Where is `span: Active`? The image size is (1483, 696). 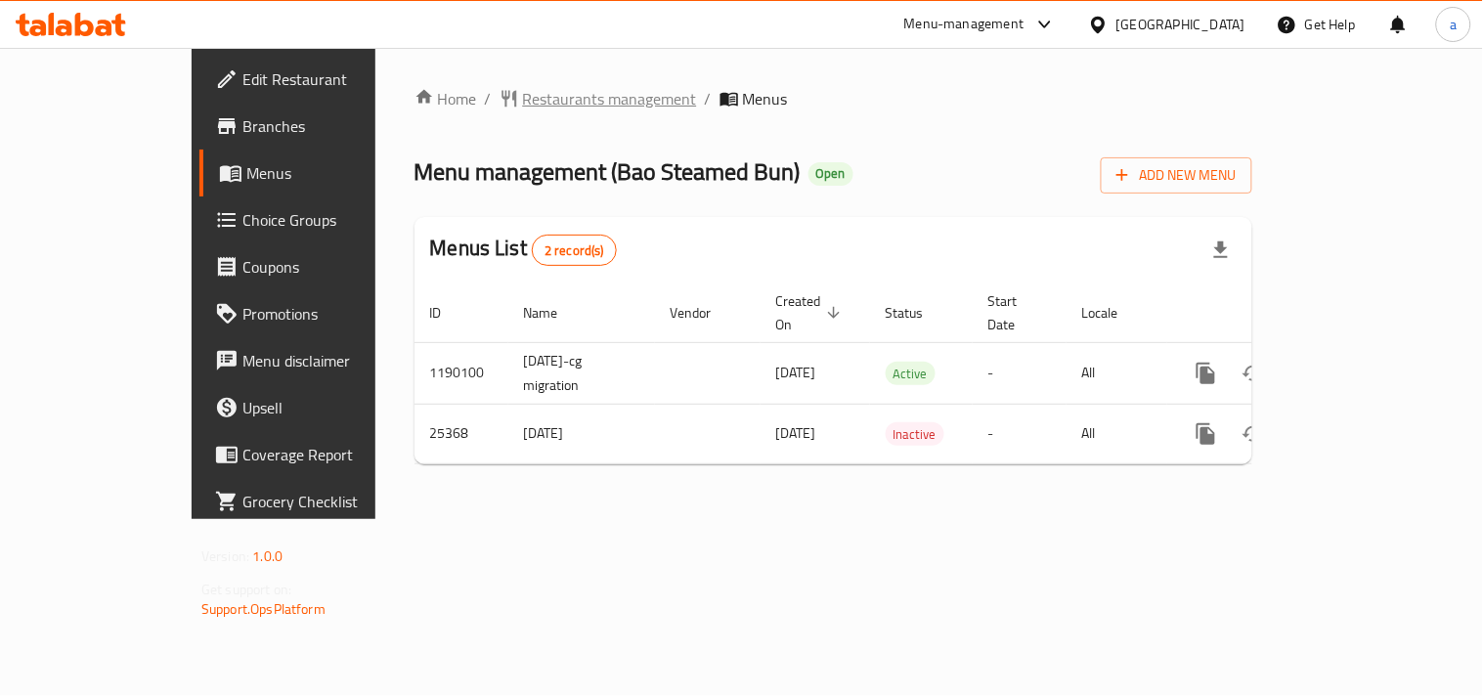
span: Active is located at coordinates (910, 373).